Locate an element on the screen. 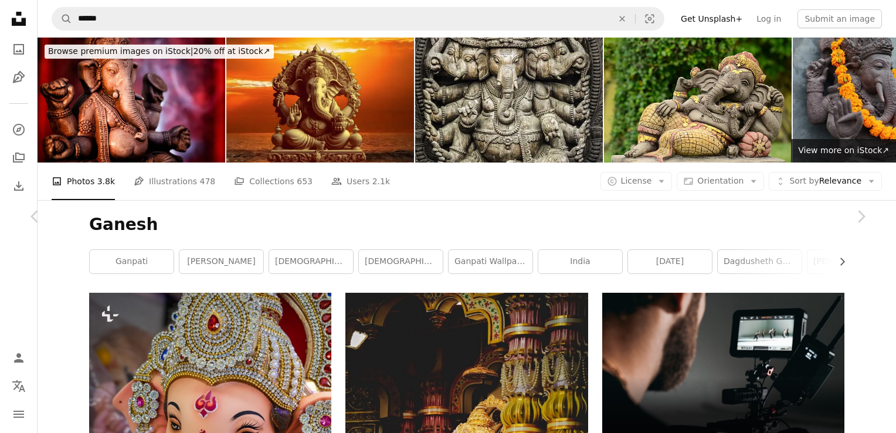 This screenshot has width=896, height=433. a: Next is located at coordinates (861, 216).